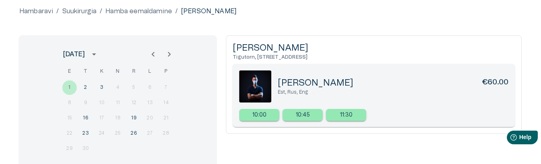 The height and width of the screenshot is (164, 541). Describe the element at coordinates (169, 54) in the screenshot. I see `button: Next month` at that location.